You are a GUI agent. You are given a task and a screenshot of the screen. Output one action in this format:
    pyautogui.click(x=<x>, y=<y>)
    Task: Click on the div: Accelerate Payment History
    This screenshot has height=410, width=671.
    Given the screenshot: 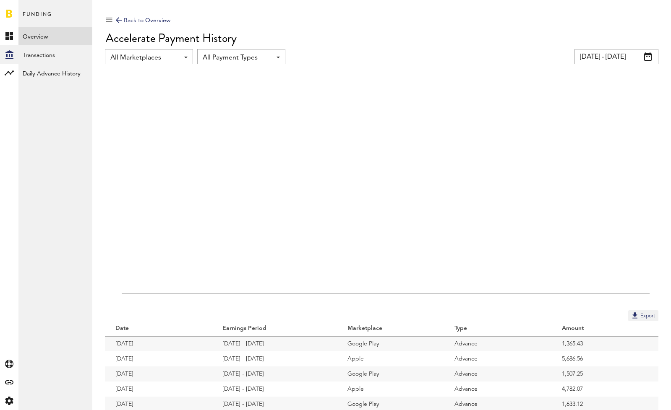 What is the action you would take?
    pyautogui.click(x=382, y=38)
    